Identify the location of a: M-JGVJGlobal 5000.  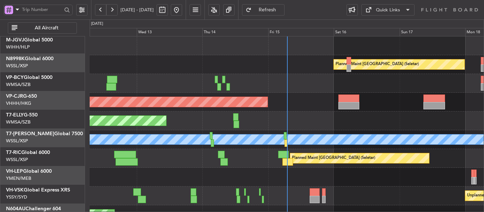
(29, 40).